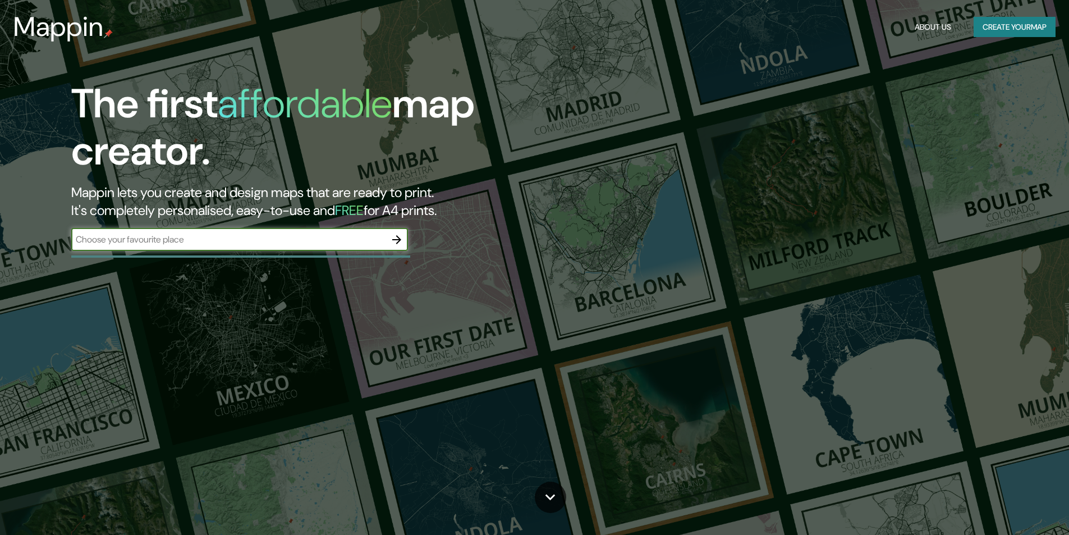 The width and height of the screenshot is (1069, 535). Describe the element at coordinates (338, 201) in the screenshot. I see `h2: Mappin lets you create and design maps that are ready to print. It's completely personalised, eas...` at that location.